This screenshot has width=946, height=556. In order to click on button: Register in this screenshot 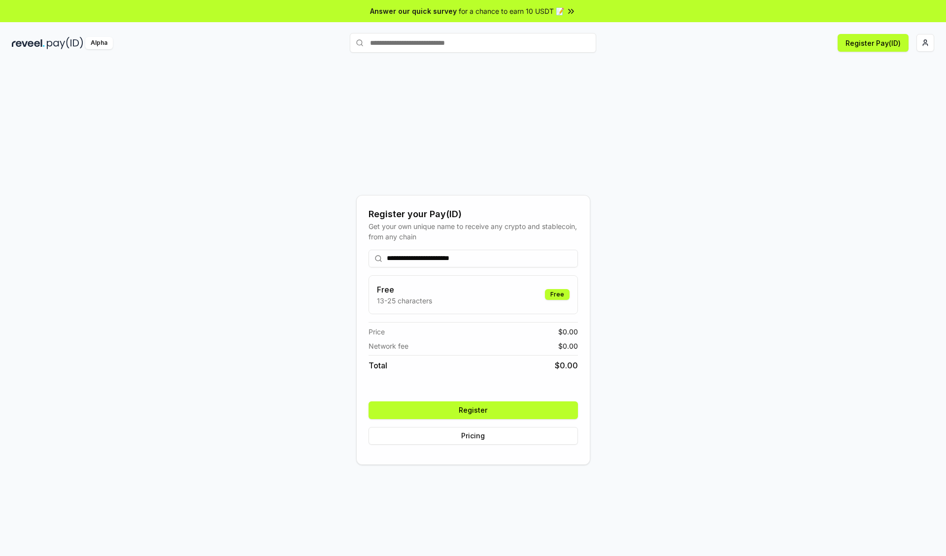, I will do `click(473, 410)`.